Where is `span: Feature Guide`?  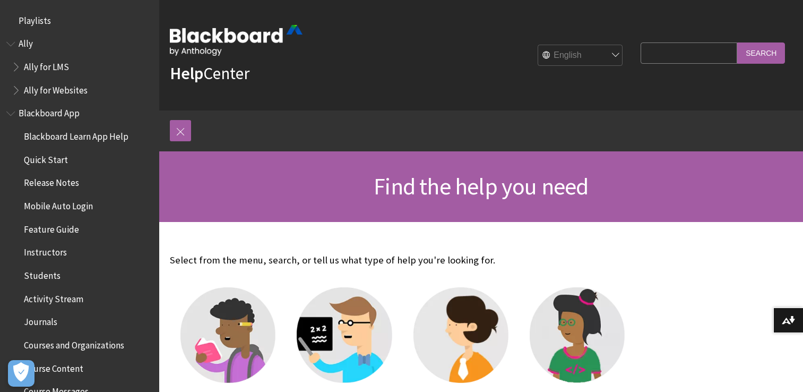 span: Feature Guide is located at coordinates (51, 227).